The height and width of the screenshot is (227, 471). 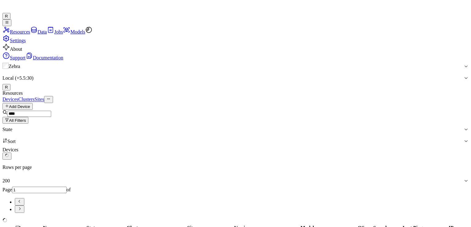 What do you see at coordinates (68, 190) in the screenshot?
I see `span: of` at bounding box center [68, 190].